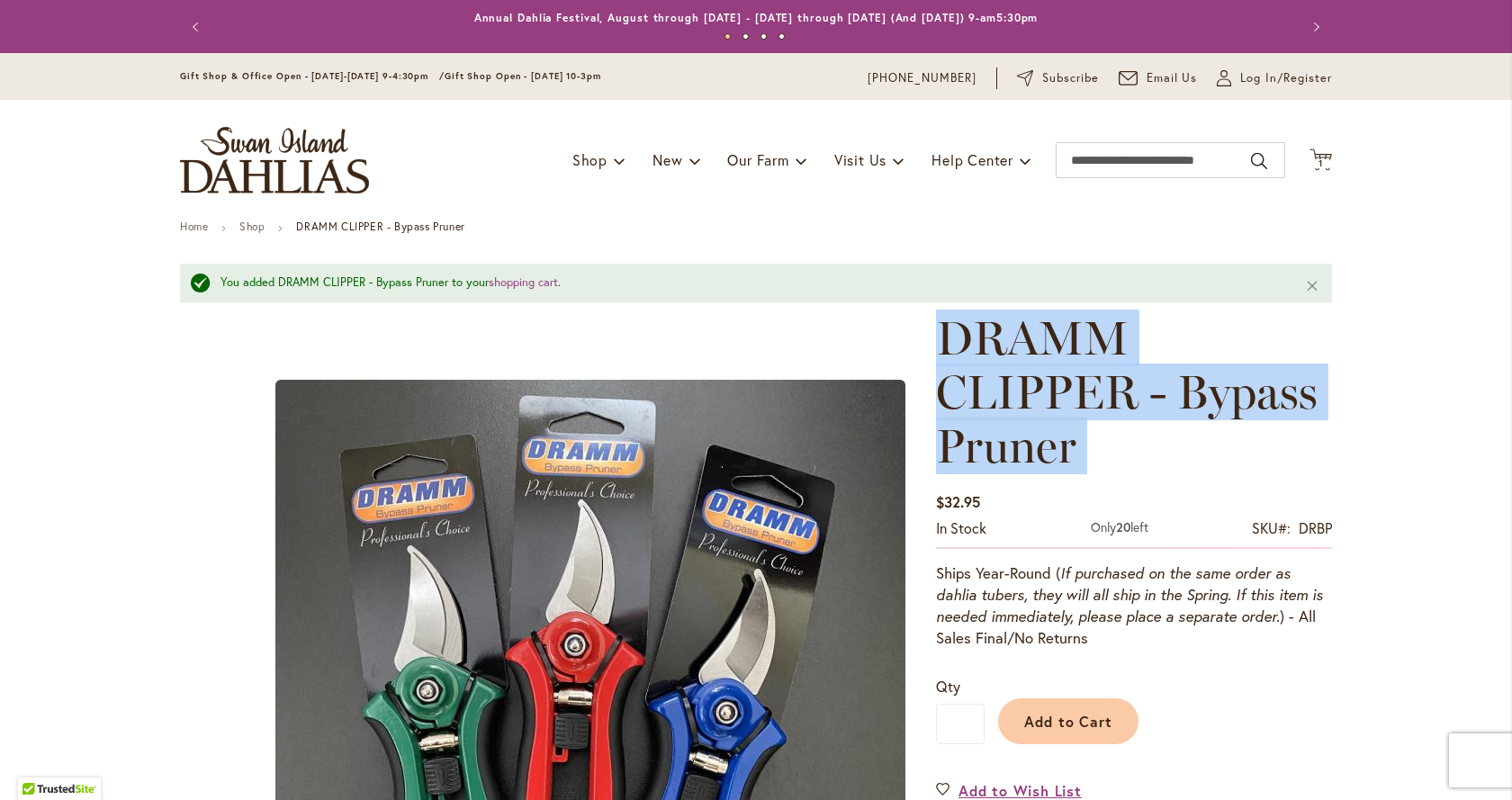 This screenshot has height=800, width=1512. What do you see at coordinates (667, 159) in the screenshot?
I see `span: New` at bounding box center [667, 159].